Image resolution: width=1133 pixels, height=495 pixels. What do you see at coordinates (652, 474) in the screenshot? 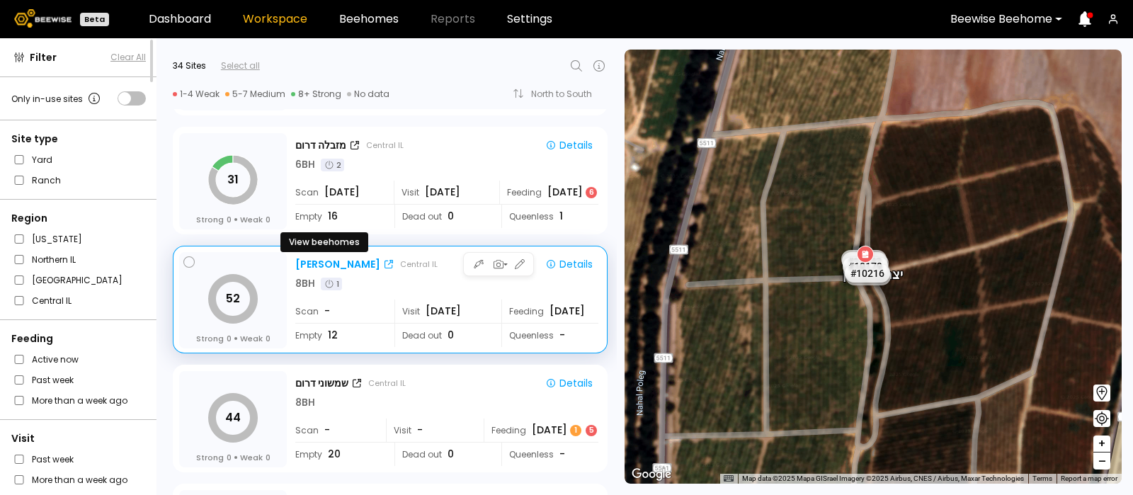
I see `img: Google` at bounding box center [652, 474].